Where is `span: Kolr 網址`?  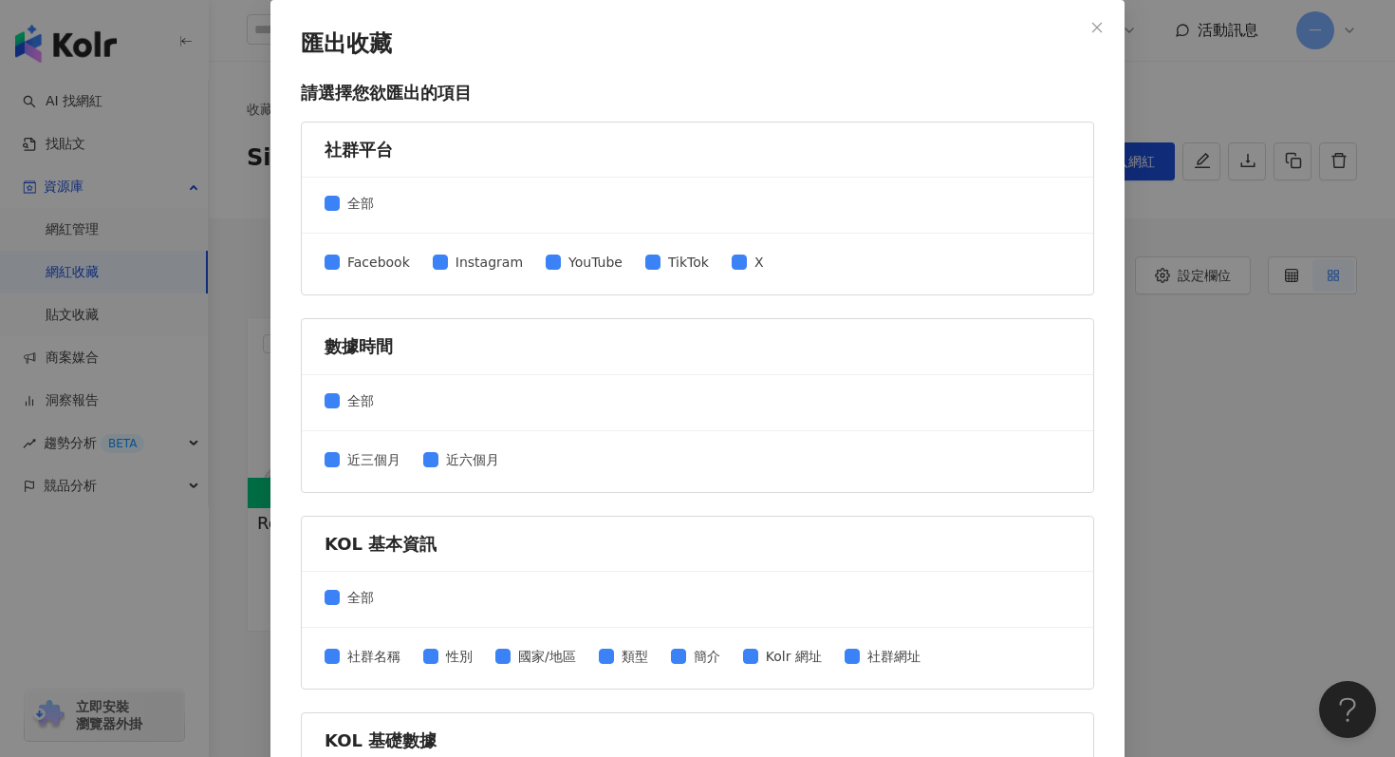 span: Kolr 網址 is located at coordinates (794, 656).